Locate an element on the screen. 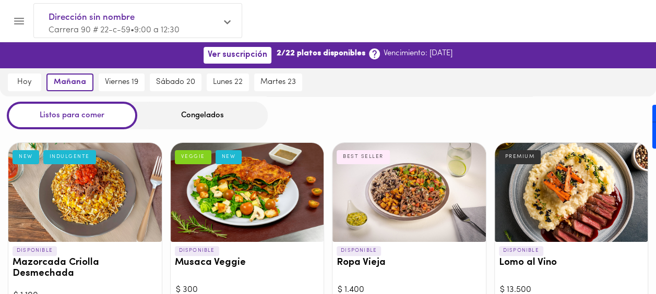 The width and height of the screenshot is (656, 294). button: mañana is located at coordinates (70, 82).